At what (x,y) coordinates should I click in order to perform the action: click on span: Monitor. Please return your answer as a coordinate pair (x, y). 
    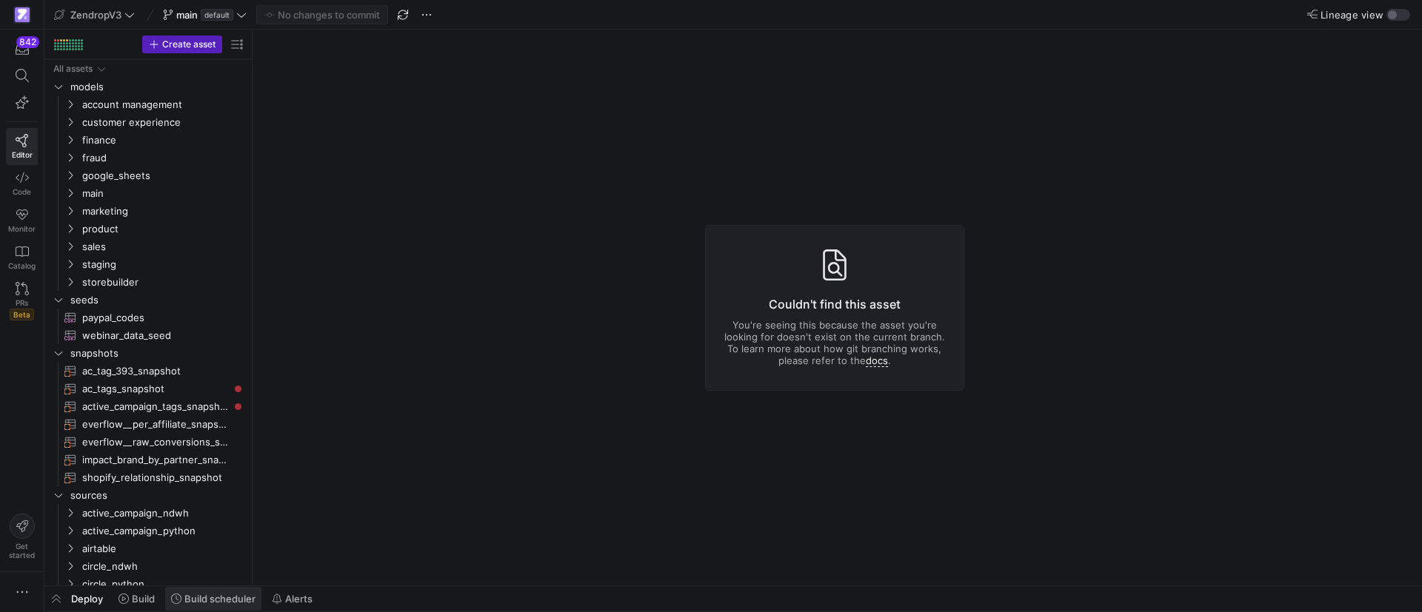
    Looking at the image, I should click on (21, 229).